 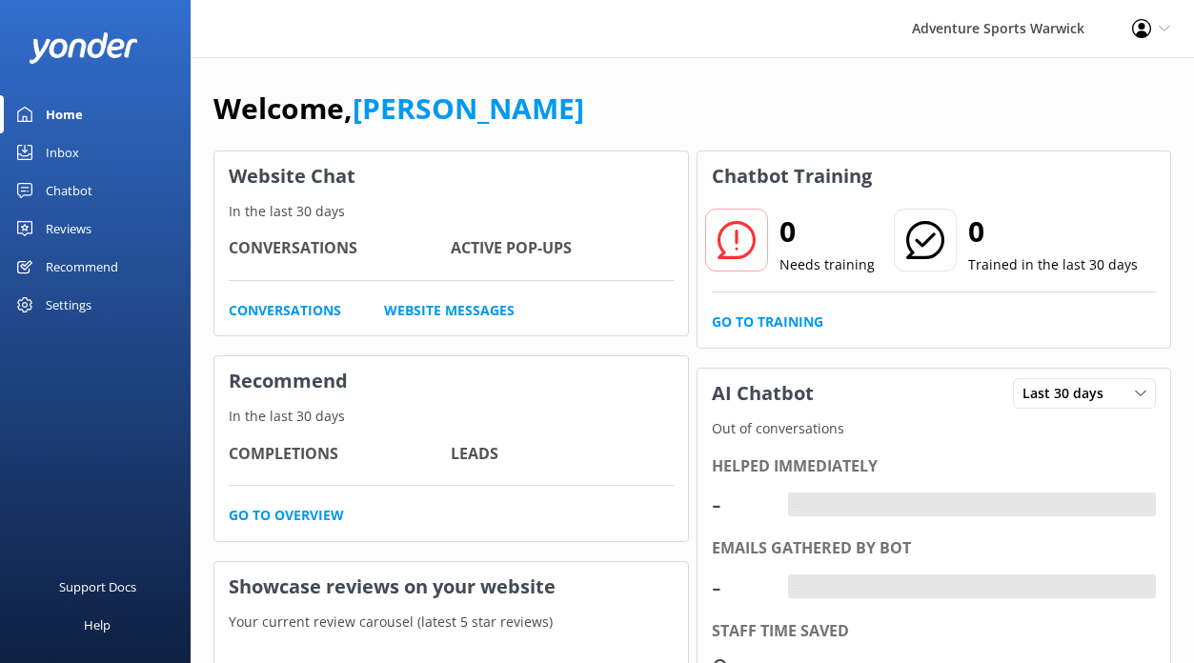 I want to click on h4: Leads, so click(x=561, y=455).